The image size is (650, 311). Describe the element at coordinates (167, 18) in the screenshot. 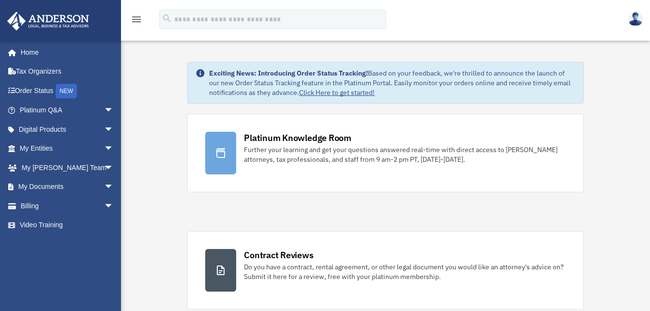

I see `i: search` at that location.